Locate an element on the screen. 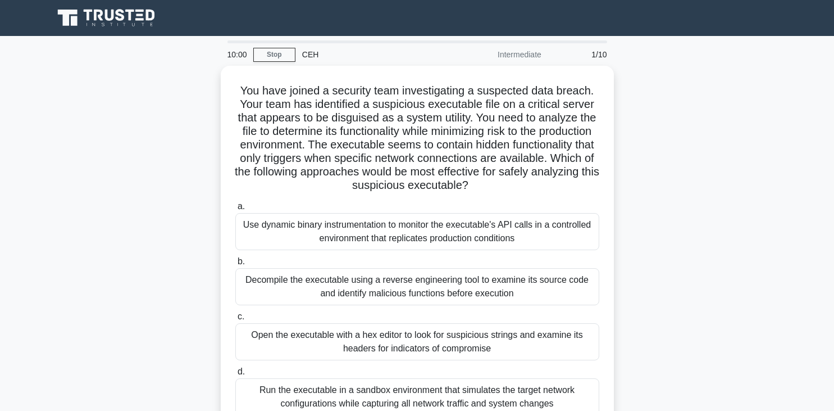 This screenshot has width=834, height=411. div: 1/10 is located at coordinates (581, 54).